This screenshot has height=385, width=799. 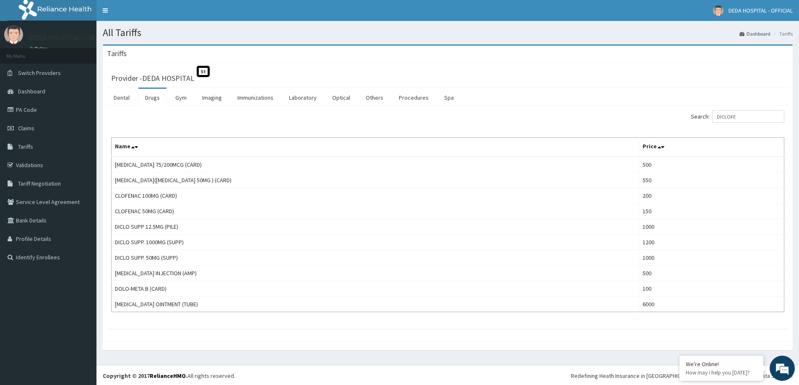 I want to click on td: DICLO SUPP. 1000MG (SUPP), so click(x=375, y=242).